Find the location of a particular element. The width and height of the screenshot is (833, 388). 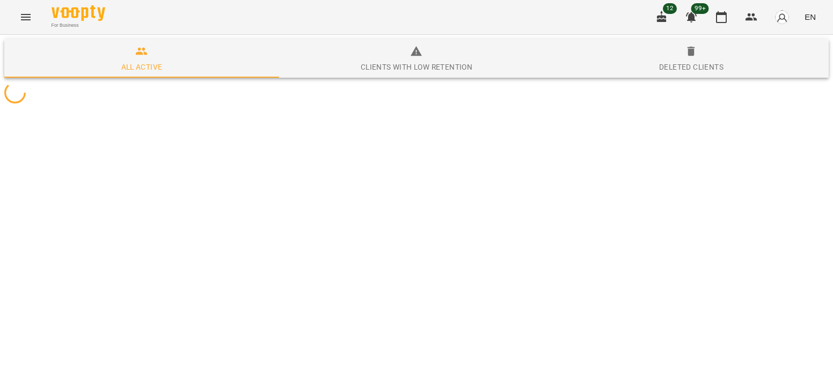

div: All active is located at coordinates (142, 67).